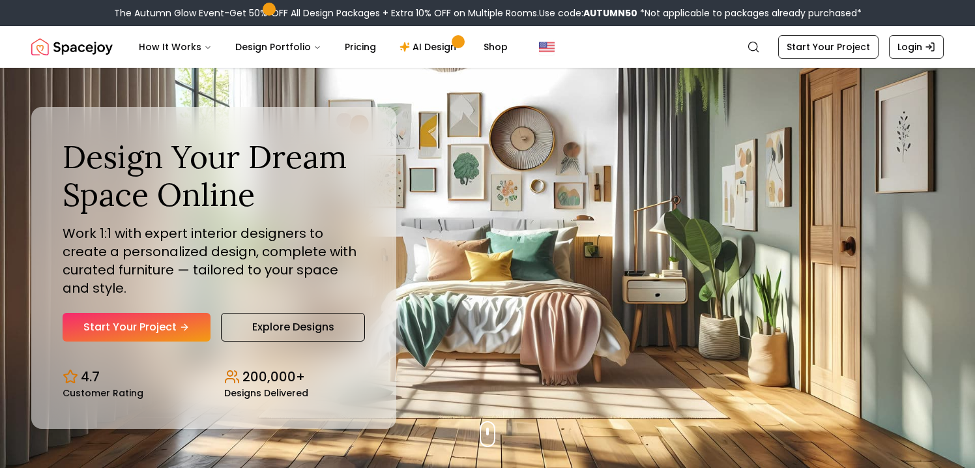 This screenshot has width=975, height=468. Describe the element at coordinates (917, 47) in the screenshot. I see `a: Login` at that location.